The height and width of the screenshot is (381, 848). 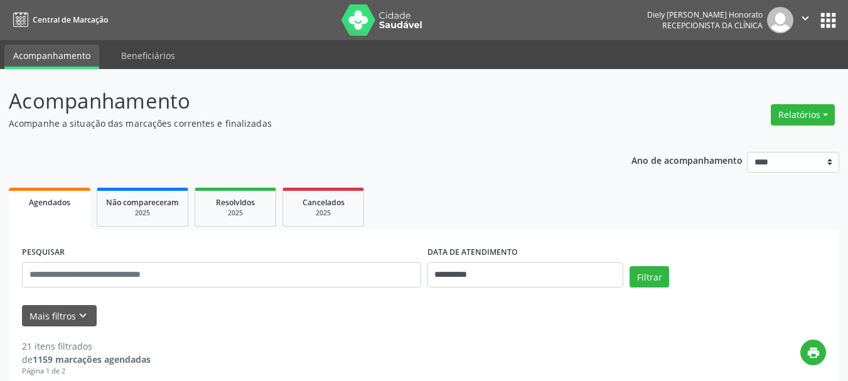 I want to click on i: keyboard_arrow_down, so click(x=83, y=316).